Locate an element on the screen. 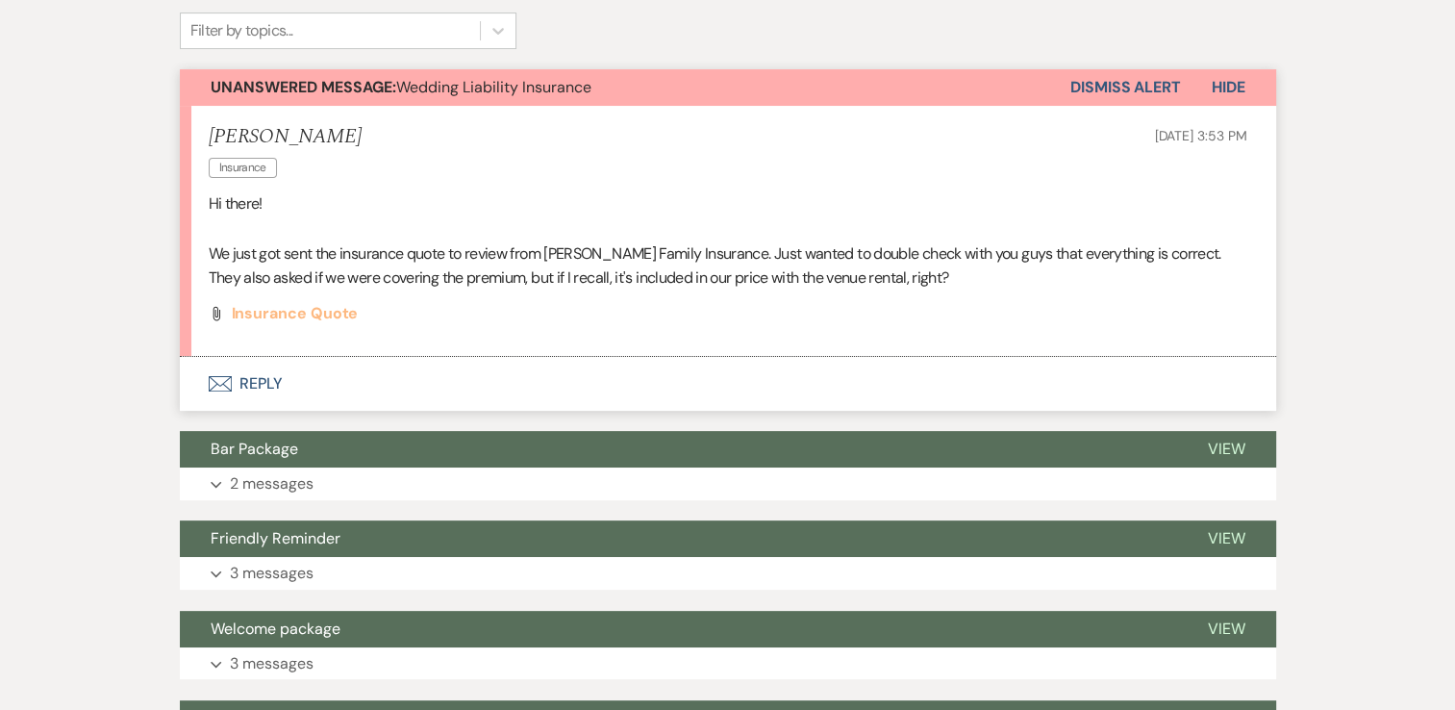 This screenshot has height=710, width=1455. p: 2 messages is located at coordinates (271, 484).